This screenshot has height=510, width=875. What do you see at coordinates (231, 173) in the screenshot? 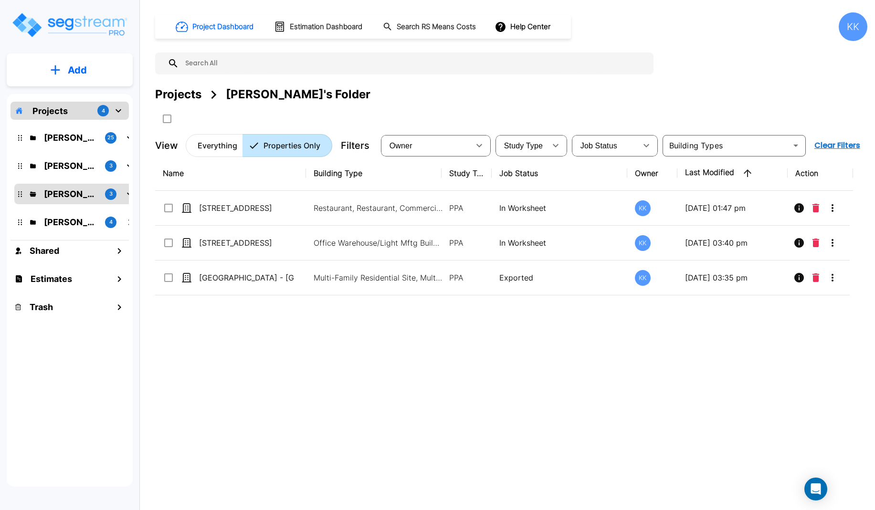
I see `th: Name` at bounding box center [231, 173].